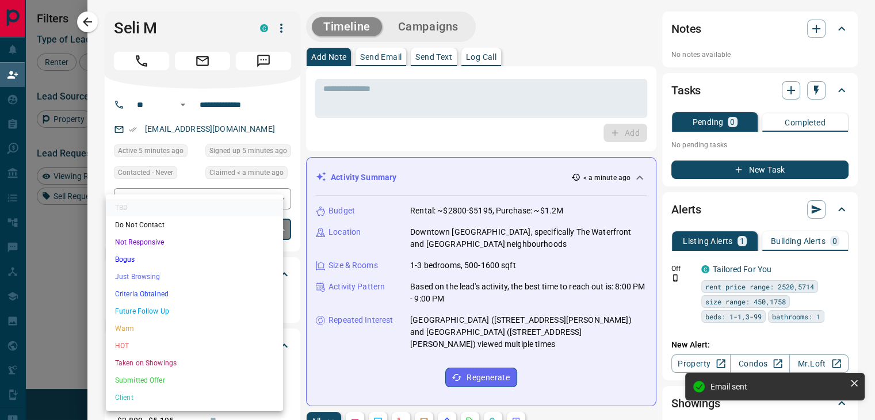  What do you see at coordinates (194, 277) in the screenshot?
I see `li: Just Browsing` at bounding box center [194, 277].